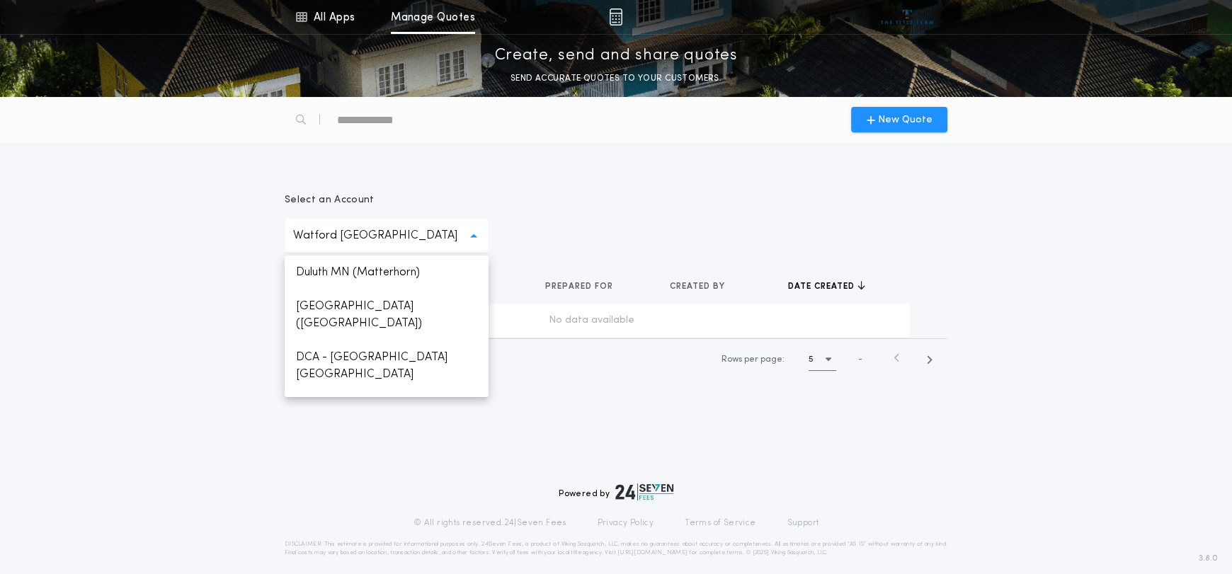 The image size is (1232, 574). What do you see at coordinates (616, 492) in the screenshot?
I see `div: Powered by` at bounding box center [616, 492].